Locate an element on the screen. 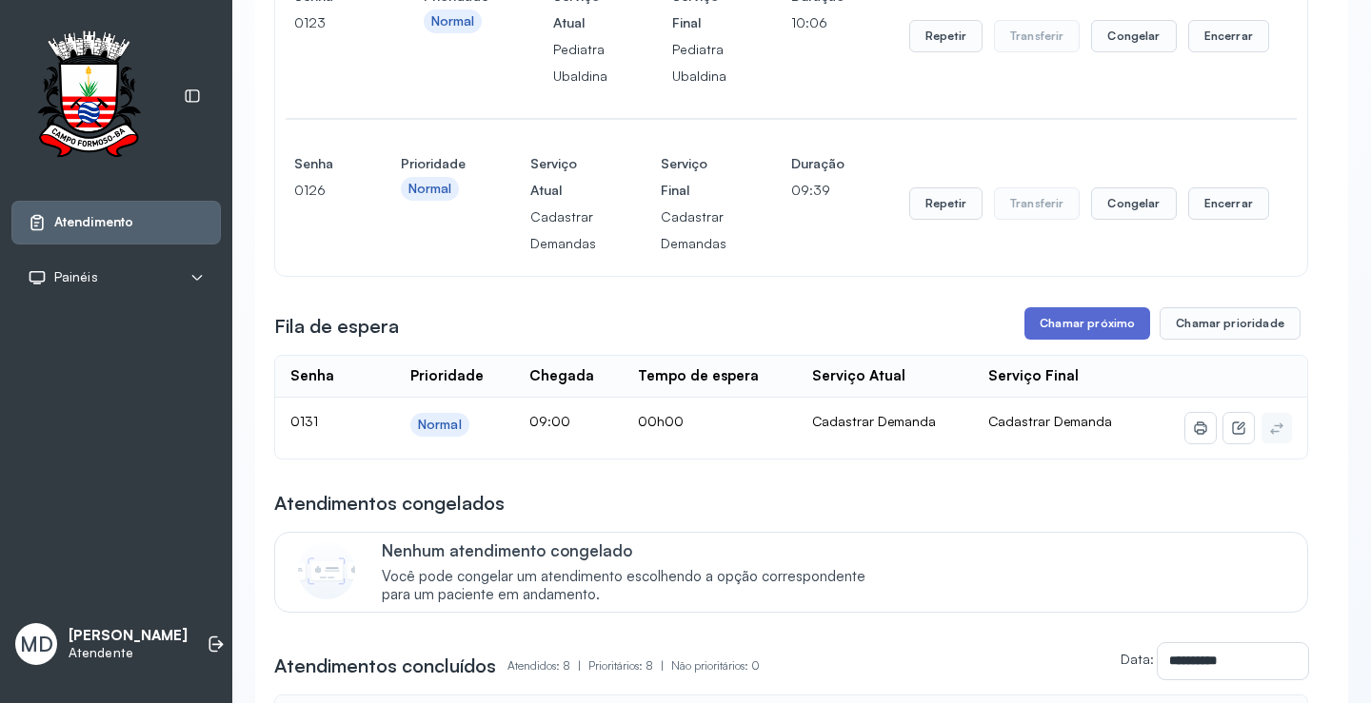  h4: Serviço Atual is located at coordinates (563, 177).